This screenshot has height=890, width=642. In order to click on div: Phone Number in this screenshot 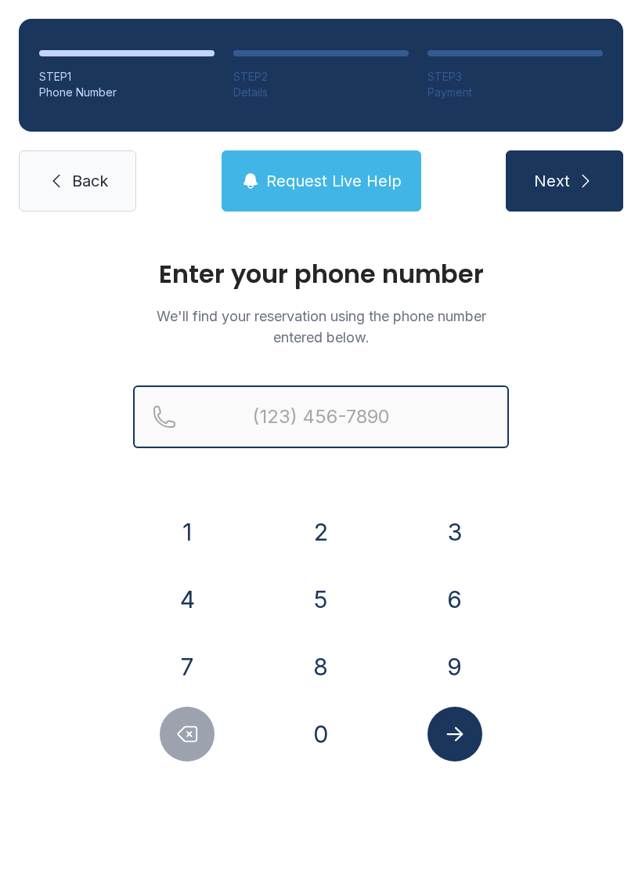, I will do `click(127, 92)`.